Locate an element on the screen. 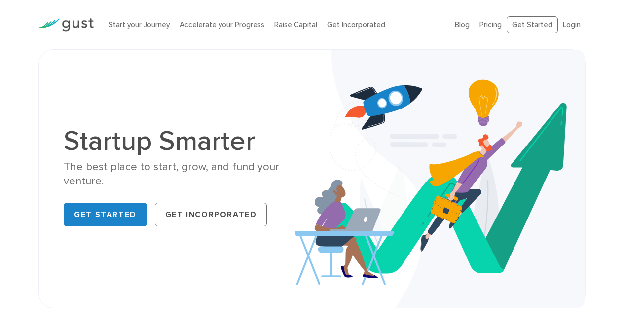  div: The best place to start, grow, and fund your venture. is located at coordinates (184, 174).